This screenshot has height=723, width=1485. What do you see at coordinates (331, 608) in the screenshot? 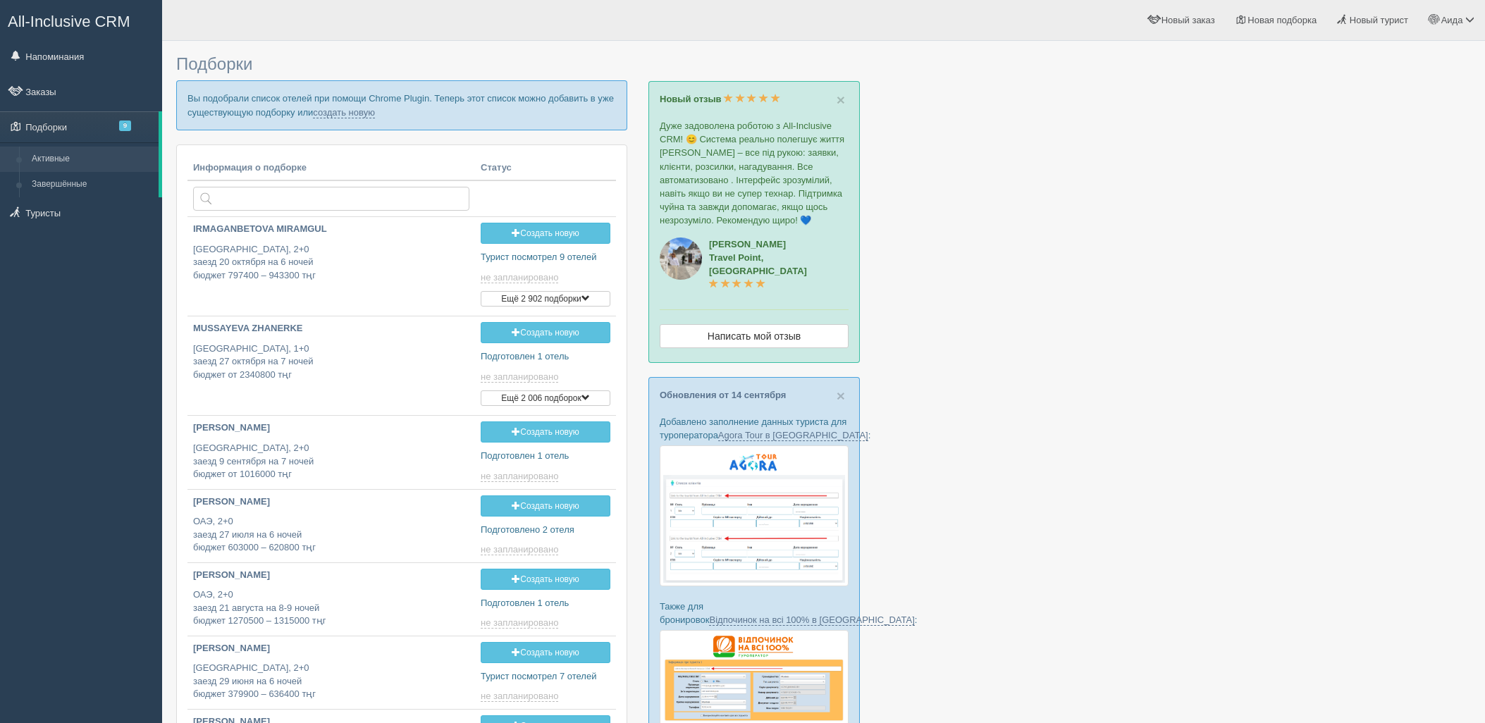
I see `p: ОАЭ, 2+0 заезд 21 августа на 8-9 ночей бюджет 1270500 – 1315000 тңг` at bounding box center [331, 608].